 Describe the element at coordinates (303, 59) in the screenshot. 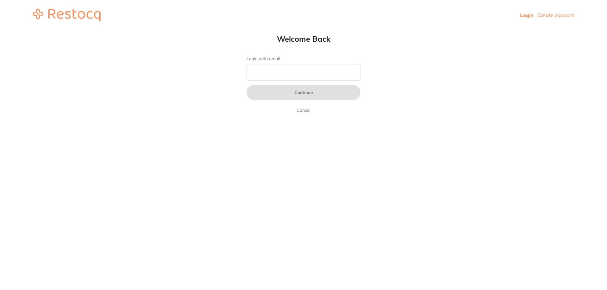

I see `label: Login with email` at that location.